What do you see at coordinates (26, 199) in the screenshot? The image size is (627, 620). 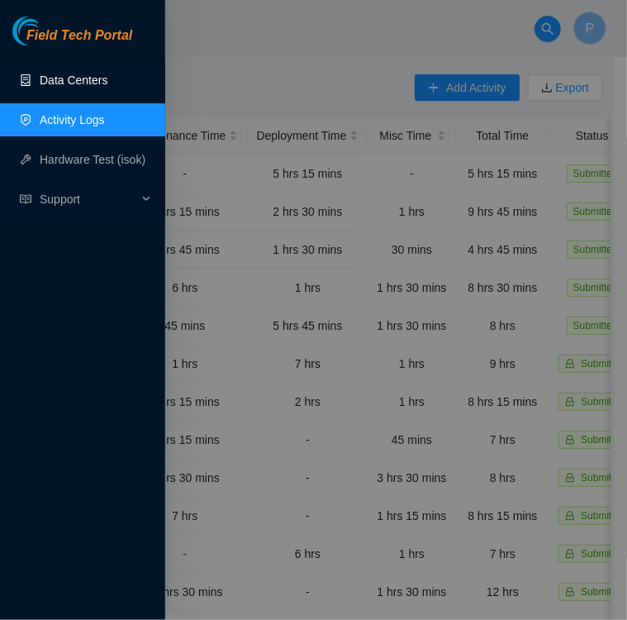 I see `span: read` at bounding box center [26, 199].